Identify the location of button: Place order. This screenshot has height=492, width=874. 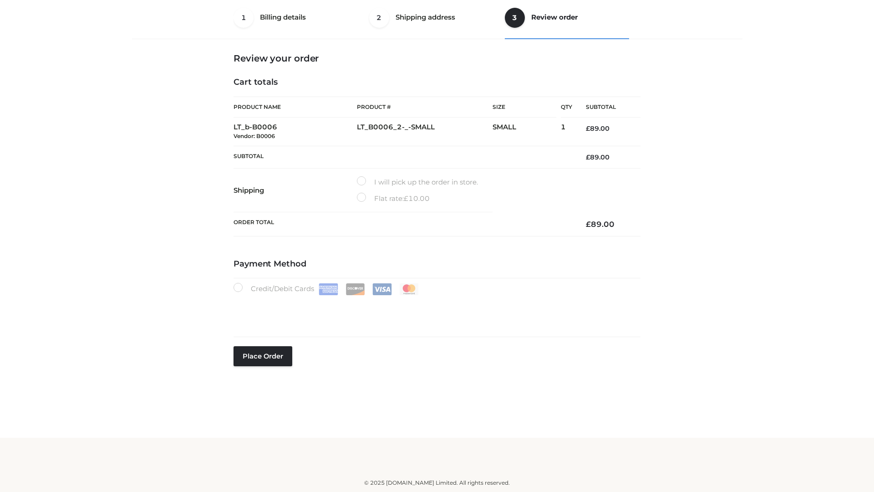
(263, 356).